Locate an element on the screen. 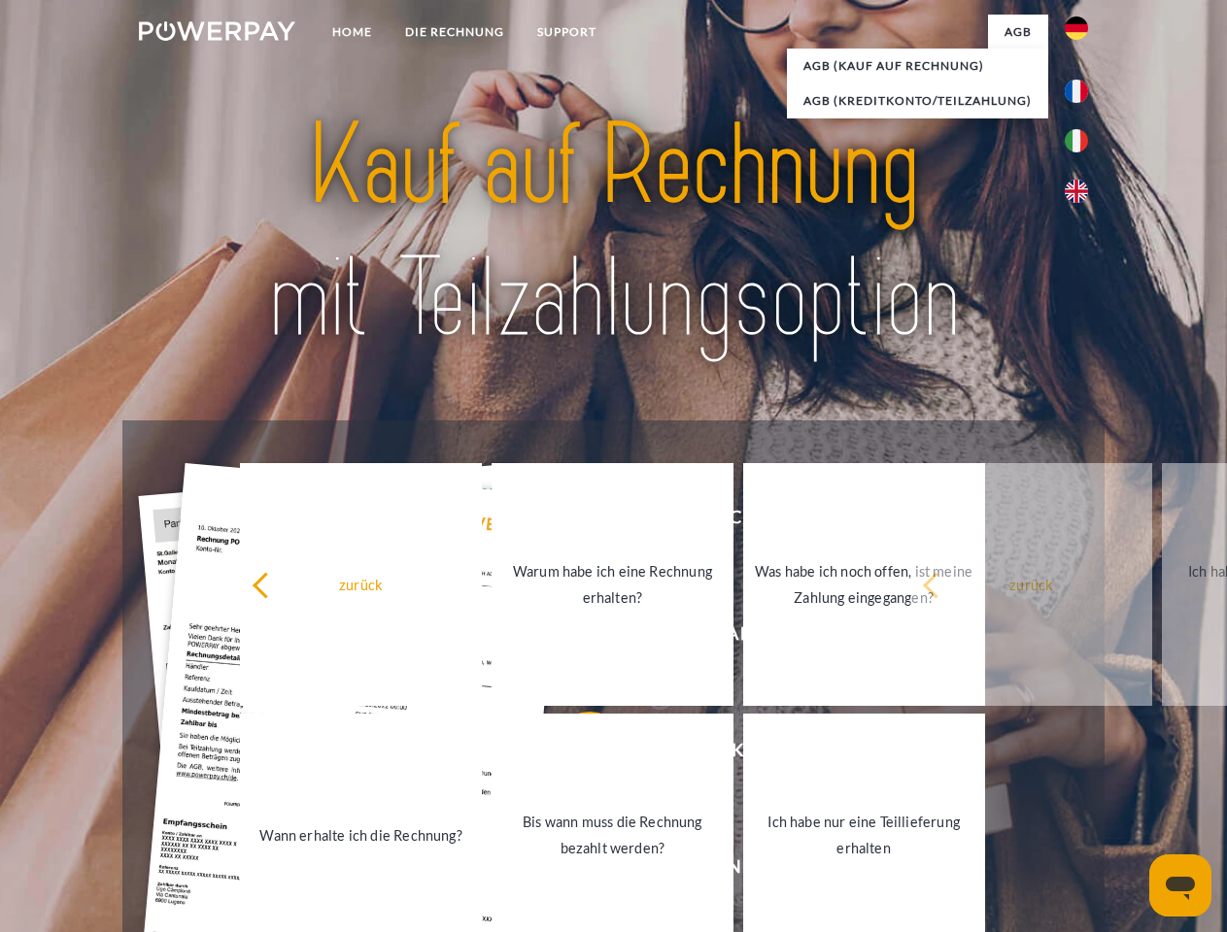 This screenshot has width=1227, height=932. img: logo-powerpay-white.svg is located at coordinates (217, 31).